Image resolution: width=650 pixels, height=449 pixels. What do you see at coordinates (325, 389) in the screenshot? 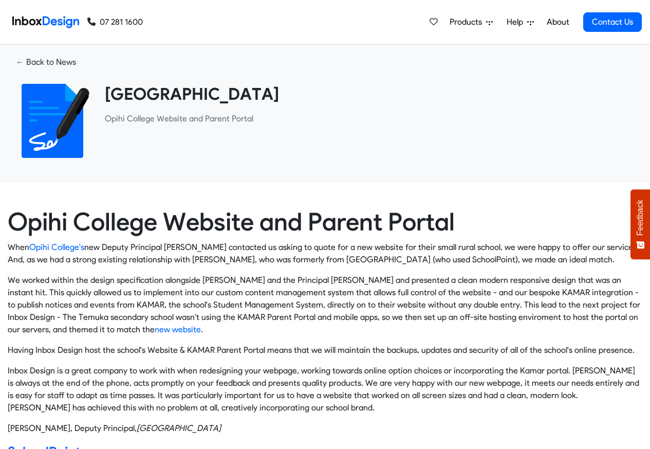
I see `p: Inbox Design is a great company to work with when redesigning your webpage, working towards onlin...` at bounding box center [325, 389].